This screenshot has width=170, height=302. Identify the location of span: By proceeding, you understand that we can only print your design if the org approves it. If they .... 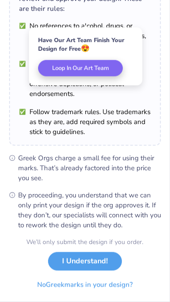
(89, 210).